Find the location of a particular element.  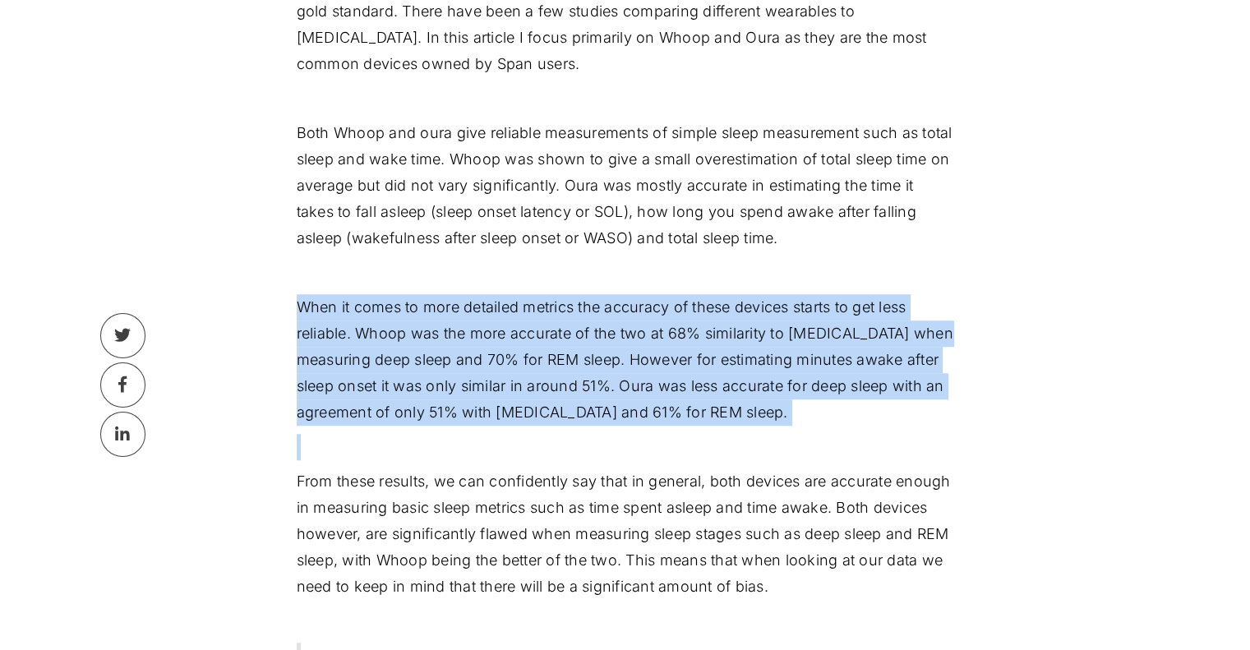

p: When it comes to more detailed metrics the accuracy of these devices starts to get less reliable.... is located at coordinates (626, 360).